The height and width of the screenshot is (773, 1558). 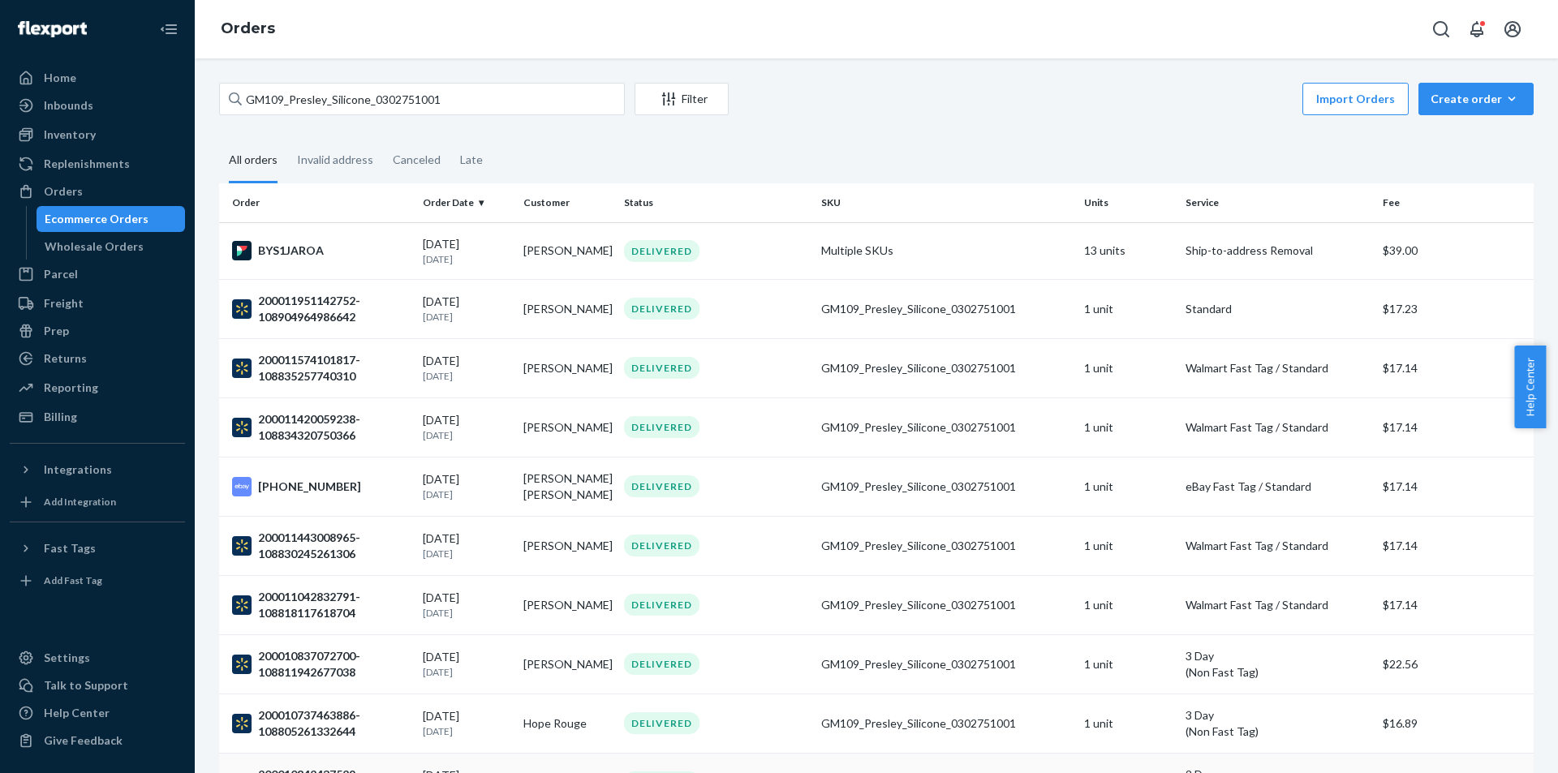 I want to click on a: Reporting, so click(x=97, y=388).